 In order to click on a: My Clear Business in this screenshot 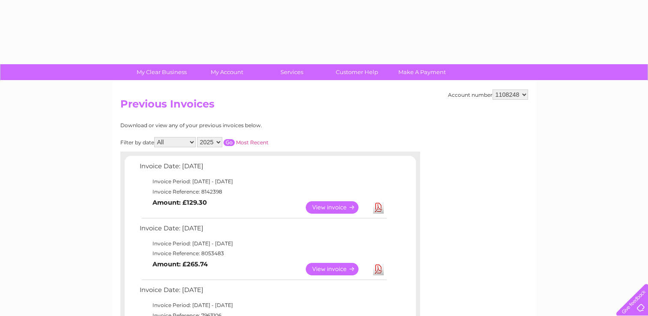, I will do `click(162, 72)`.